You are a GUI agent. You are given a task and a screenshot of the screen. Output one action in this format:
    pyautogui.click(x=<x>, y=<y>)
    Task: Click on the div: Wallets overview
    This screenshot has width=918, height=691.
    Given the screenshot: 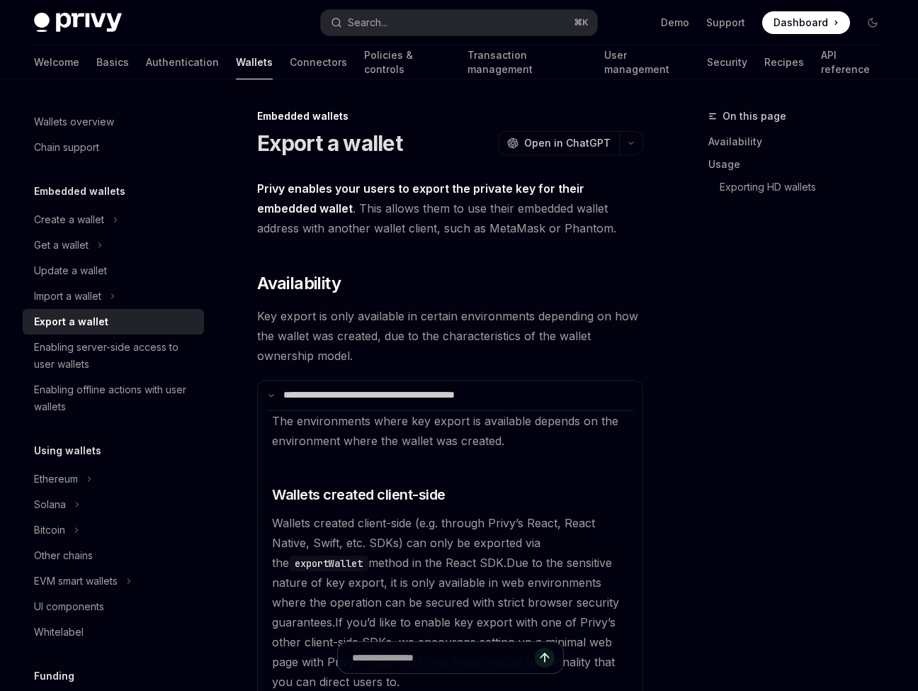 What is the action you would take?
    pyautogui.click(x=74, y=122)
    